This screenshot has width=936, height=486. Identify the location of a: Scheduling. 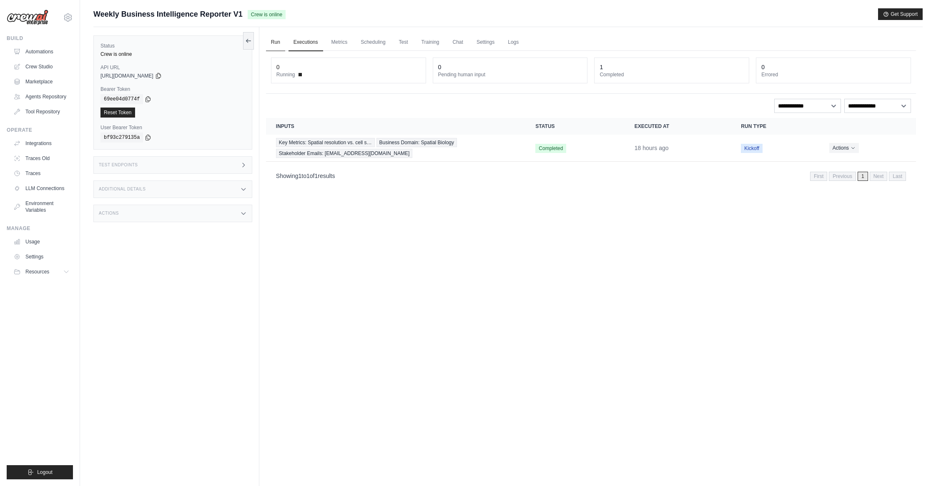
(373, 43).